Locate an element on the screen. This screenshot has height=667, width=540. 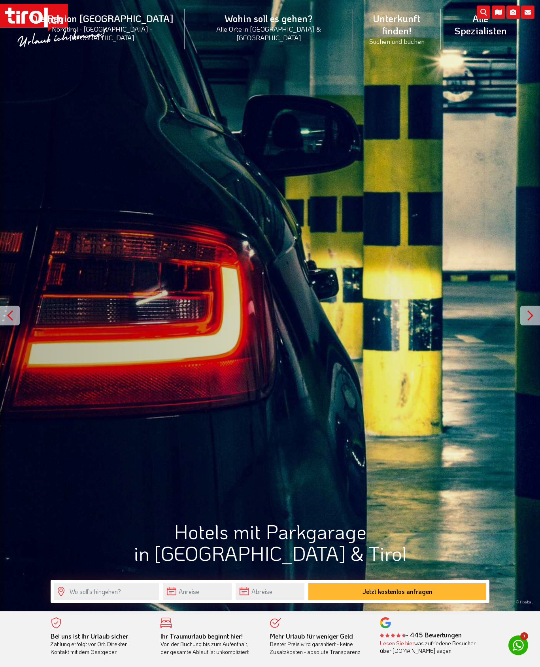
a: Unterkunft finden!Suchen und buchen is located at coordinates (397, 29).